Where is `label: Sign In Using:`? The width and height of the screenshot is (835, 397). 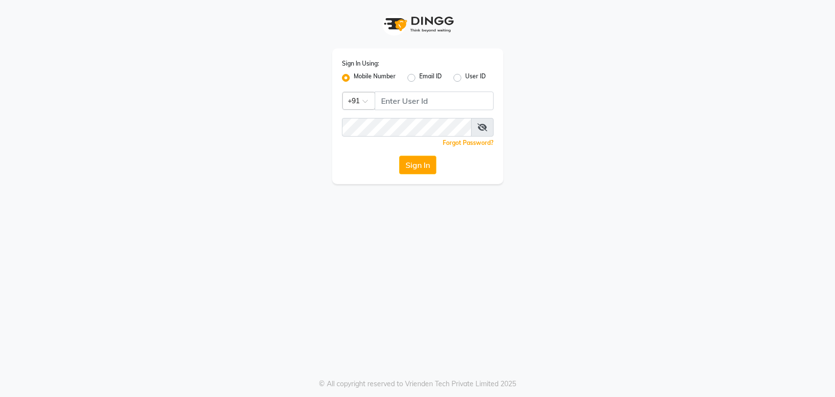
label: Sign In Using: is located at coordinates (360, 64).